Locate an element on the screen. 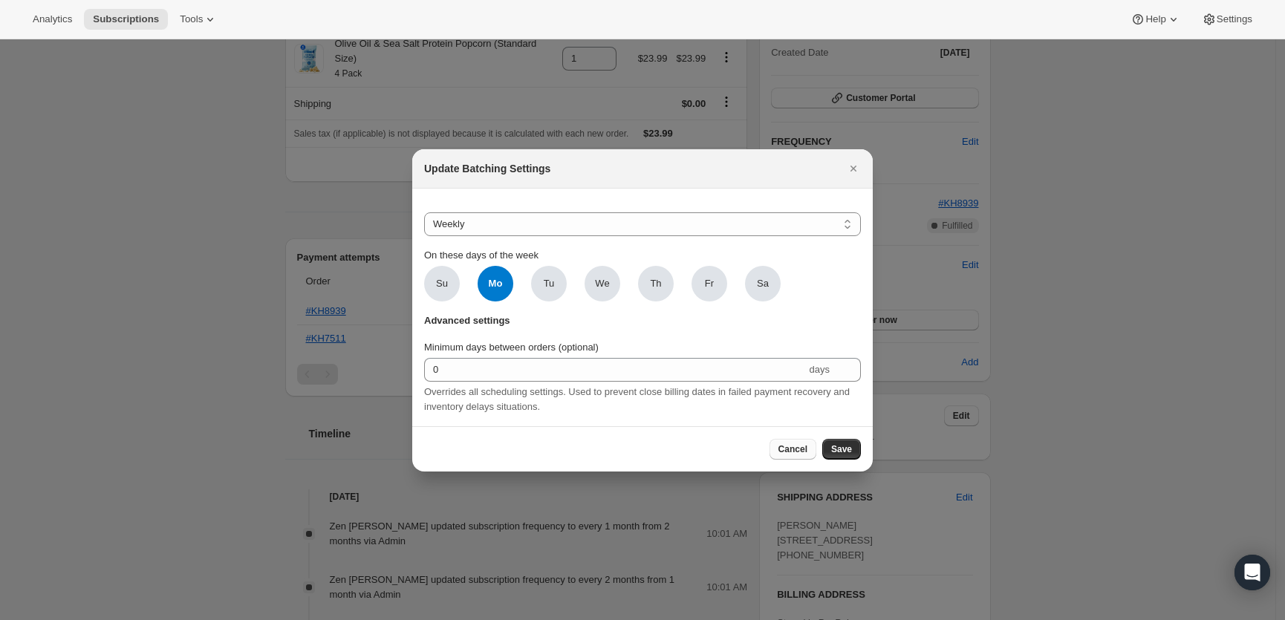 This screenshot has width=1285, height=620. button: Cancel is located at coordinates (792, 449).